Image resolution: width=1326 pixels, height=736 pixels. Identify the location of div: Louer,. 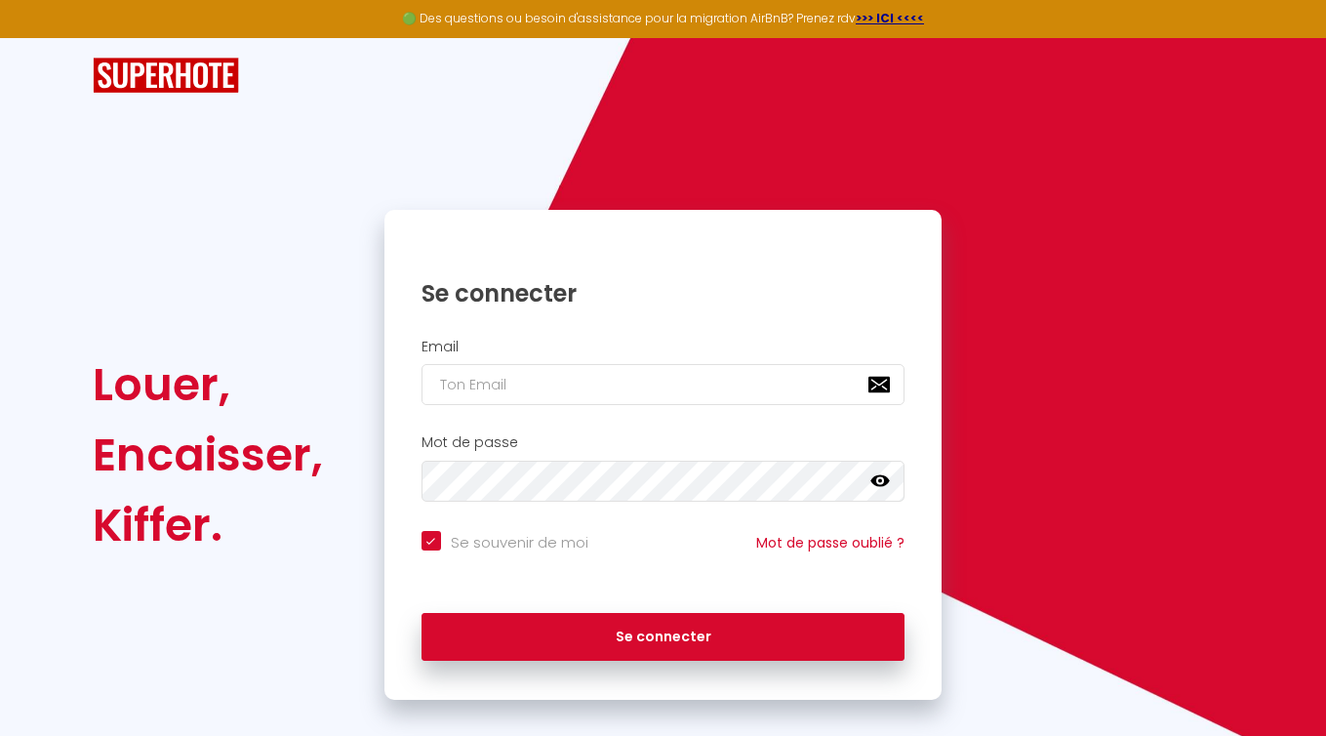
(208, 384).